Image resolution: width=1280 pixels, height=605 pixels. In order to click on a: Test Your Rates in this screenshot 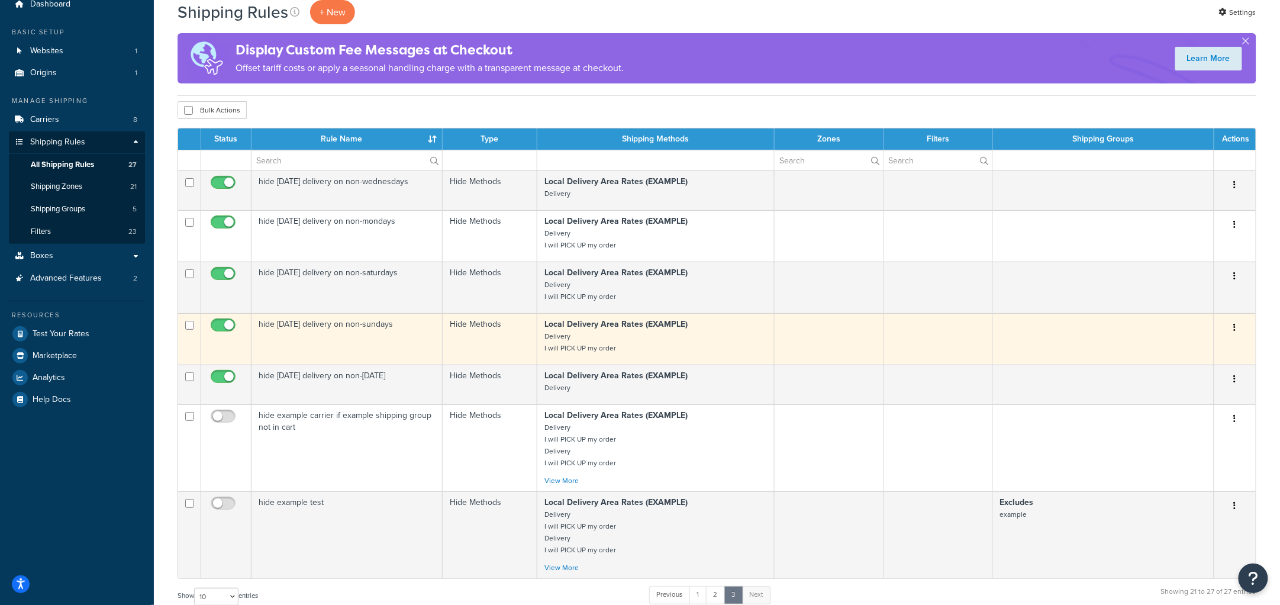, I will do `click(77, 334)`.